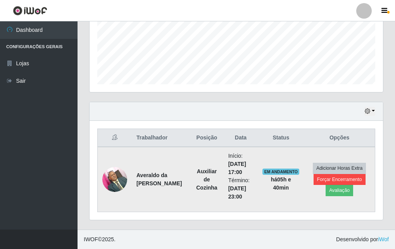  What do you see at coordinates (281, 138) in the screenshot?
I see `th: Status` at bounding box center [281, 138].